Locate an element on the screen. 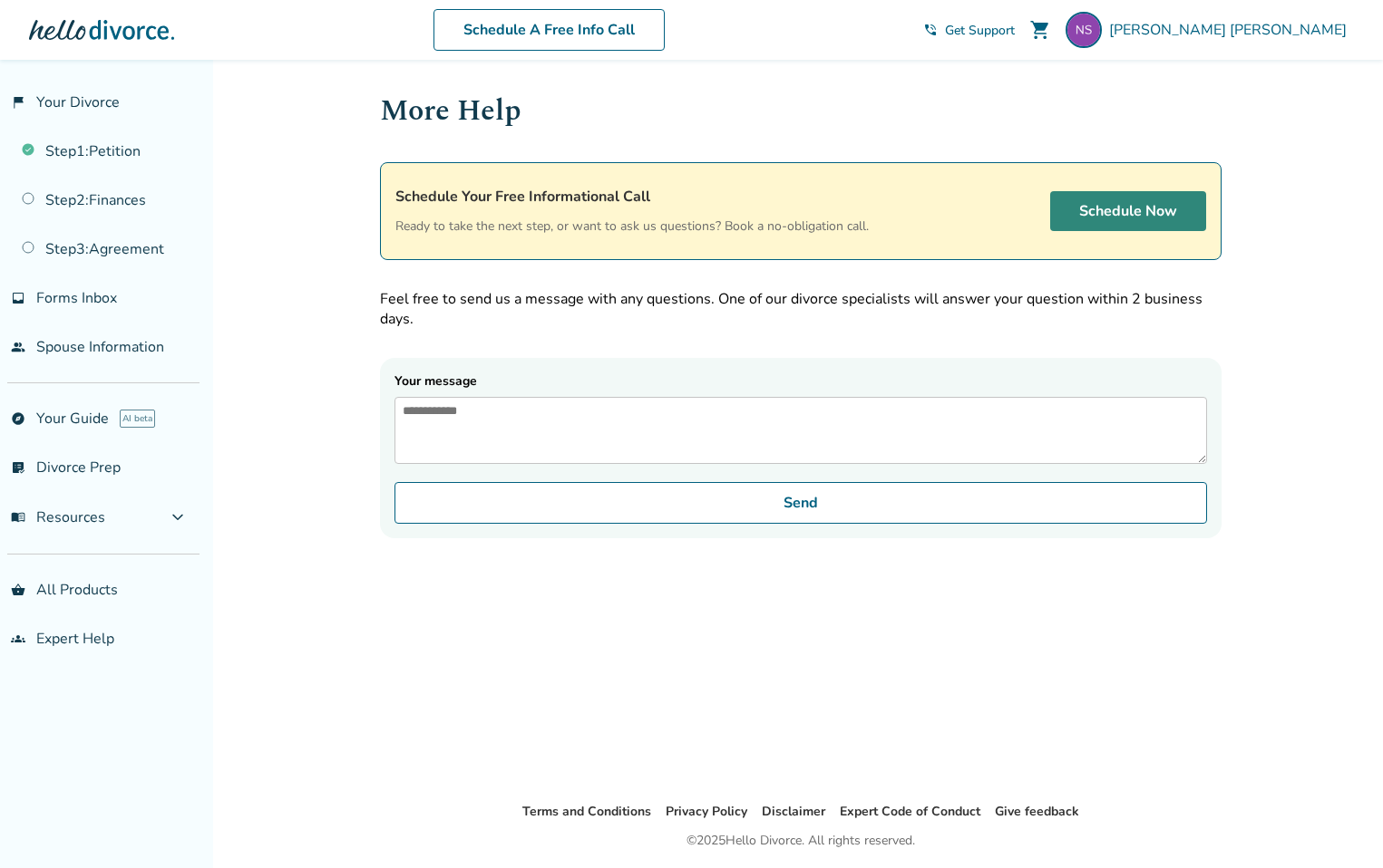 The image size is (1383, 868). label: Your message is located at coordinates (801, 418).